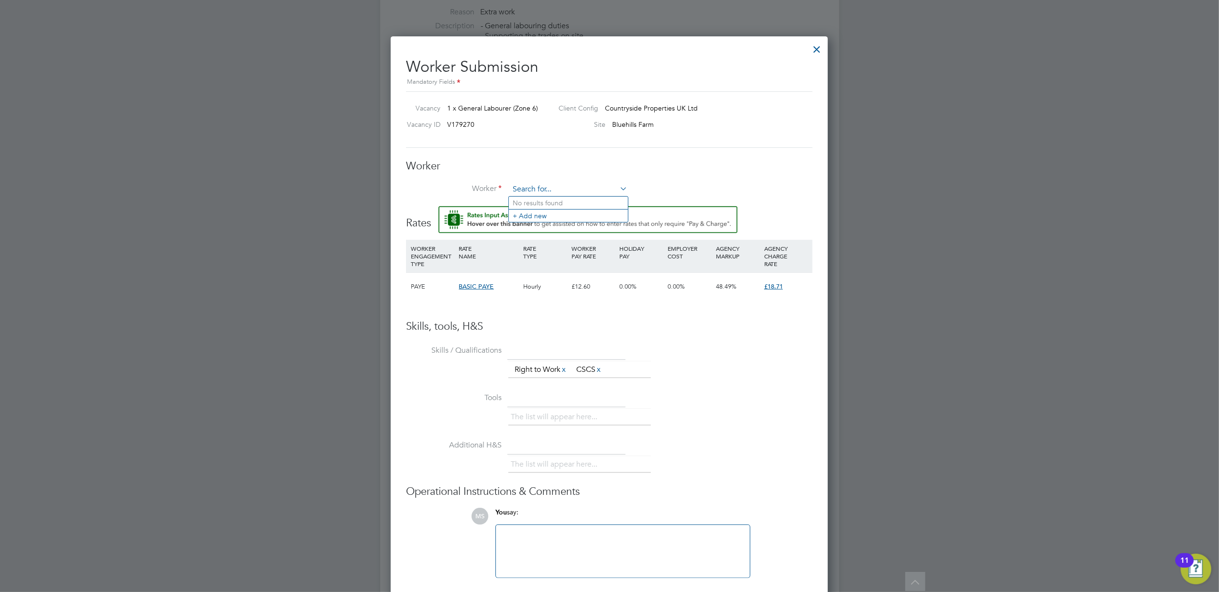 The image size is (1219, 592). Describe the element at coordinates (609, 491) in the screenshot. I see `h3: Operational Instructions & Comments` at that location.